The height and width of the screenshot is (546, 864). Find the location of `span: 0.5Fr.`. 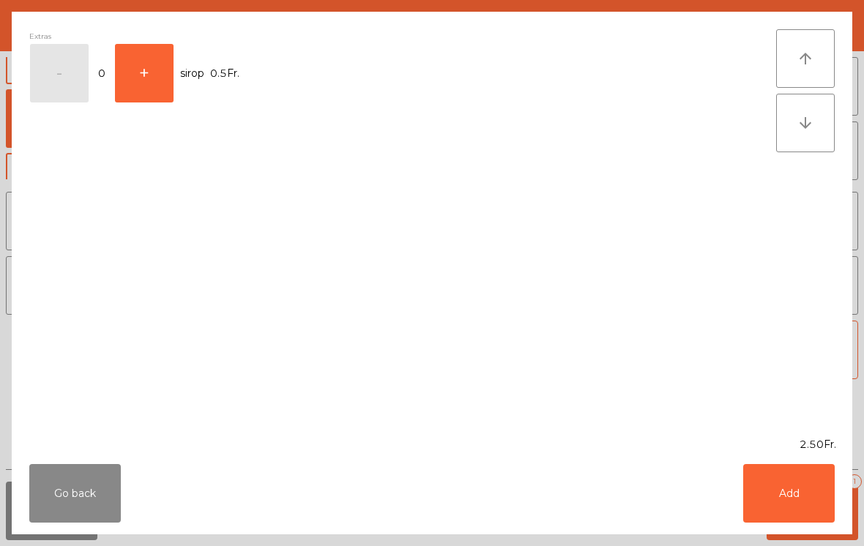

span: 0.5Fr. is located at coordinates (225, 73).